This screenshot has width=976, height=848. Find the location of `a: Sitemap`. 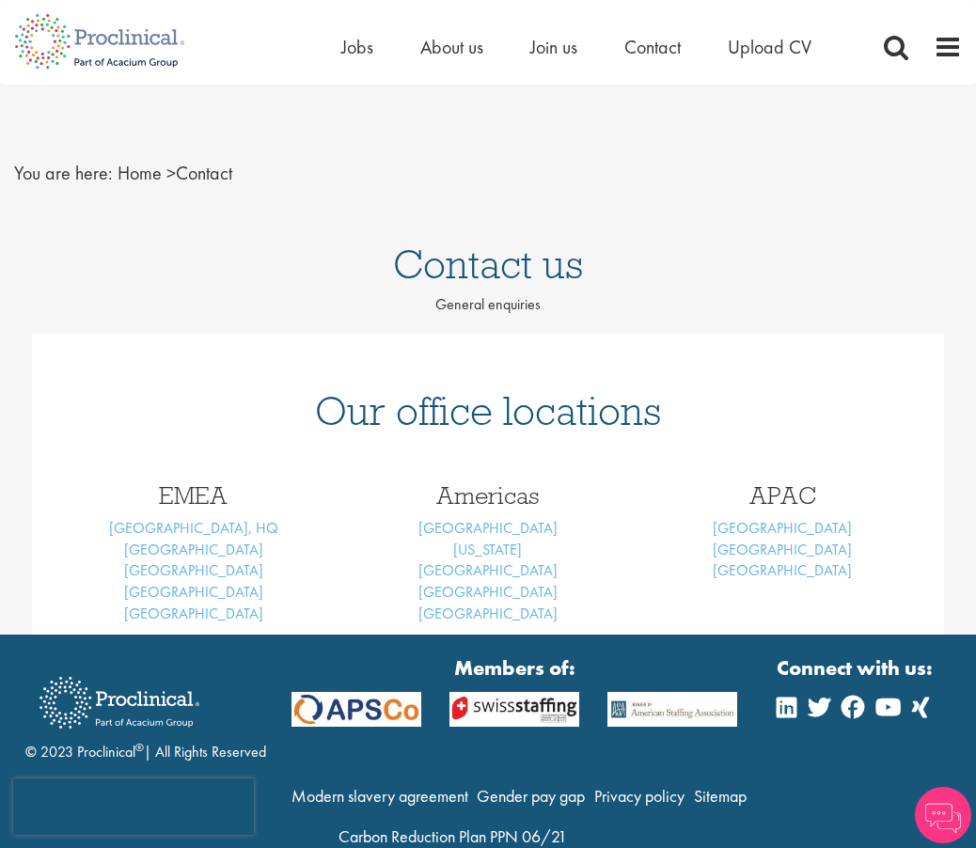

a: Sitemap is located at coordinates (720, 795).